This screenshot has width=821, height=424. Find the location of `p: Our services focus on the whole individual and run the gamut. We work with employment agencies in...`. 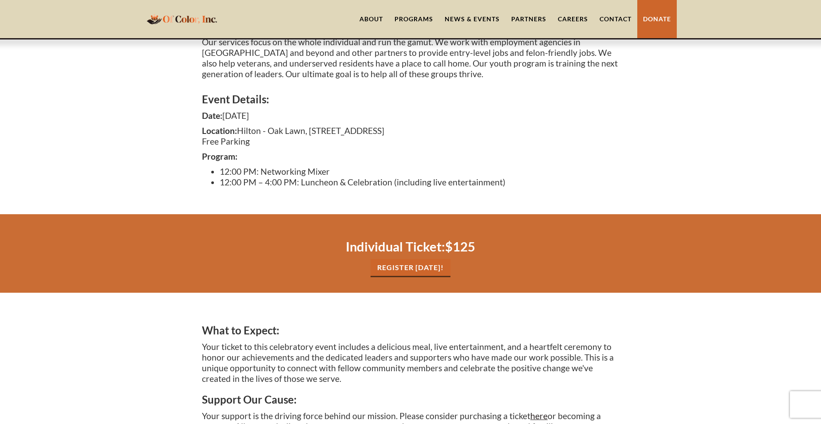

p: Our services focus on the whole individual and run the gamut. We work with employment agencies in... is located at coordinates (411, 58).